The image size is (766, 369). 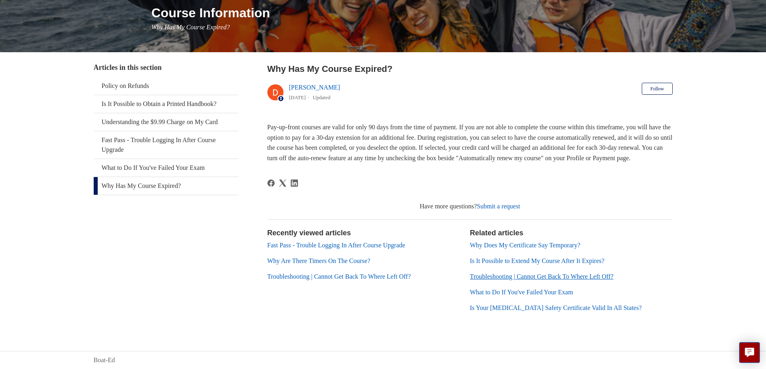 What do you see at coordinates (166, 104) in the screenshot?
I see `a: Is It Possible to Obtain a Printed Handbook?` at bounding box center [166, 104].